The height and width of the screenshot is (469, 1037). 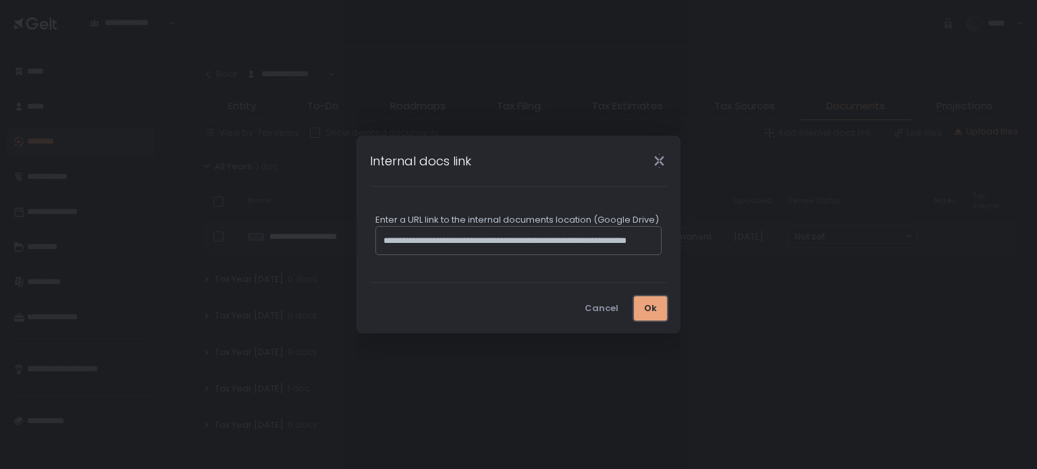 I want to click on button: Ok, so click(x=650, y=309).